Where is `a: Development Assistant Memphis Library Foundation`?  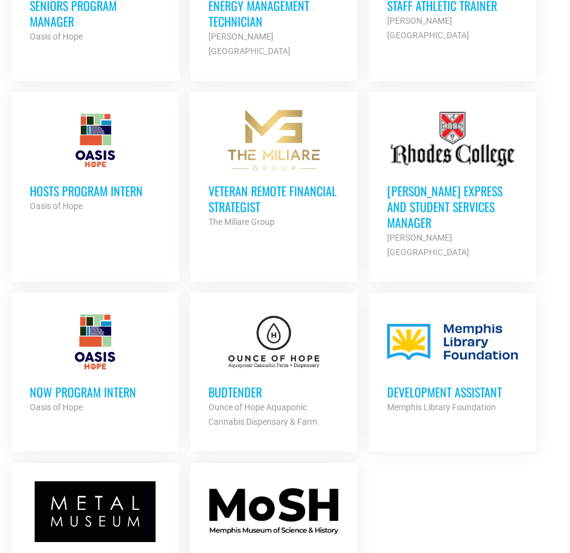 a: Development Assistant Memphis Library Foundation is located at coordinates (452, 363).